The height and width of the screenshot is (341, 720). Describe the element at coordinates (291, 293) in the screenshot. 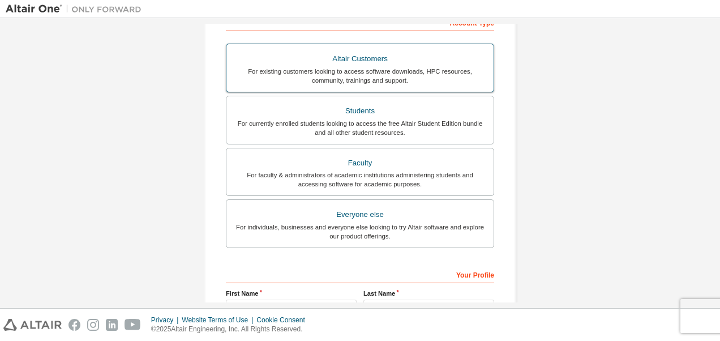

I see `label: First Name` at that location.